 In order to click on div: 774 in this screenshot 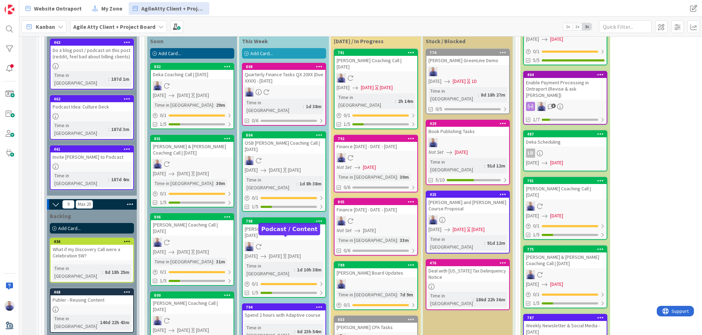, I will do `click(469, 53)`.